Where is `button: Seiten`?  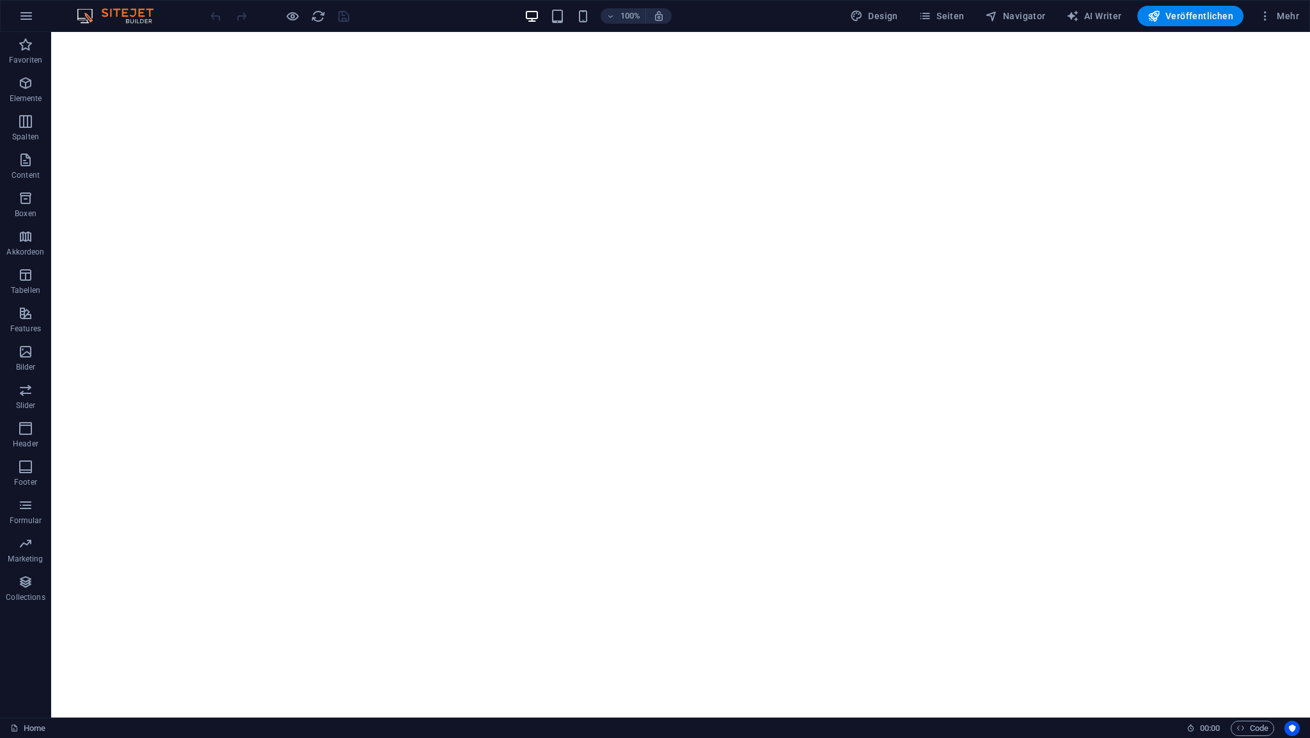
button: Seiten is located at coordinates (942, 16).